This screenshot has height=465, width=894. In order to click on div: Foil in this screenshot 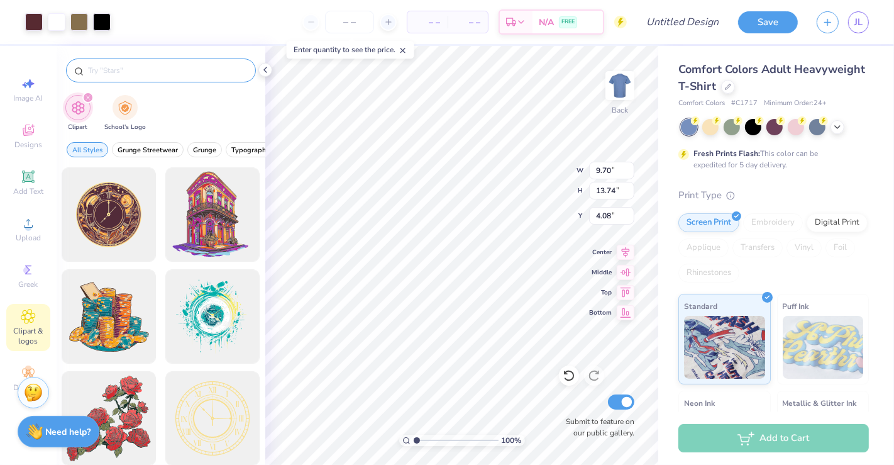, I will do `click(840, 248)`.